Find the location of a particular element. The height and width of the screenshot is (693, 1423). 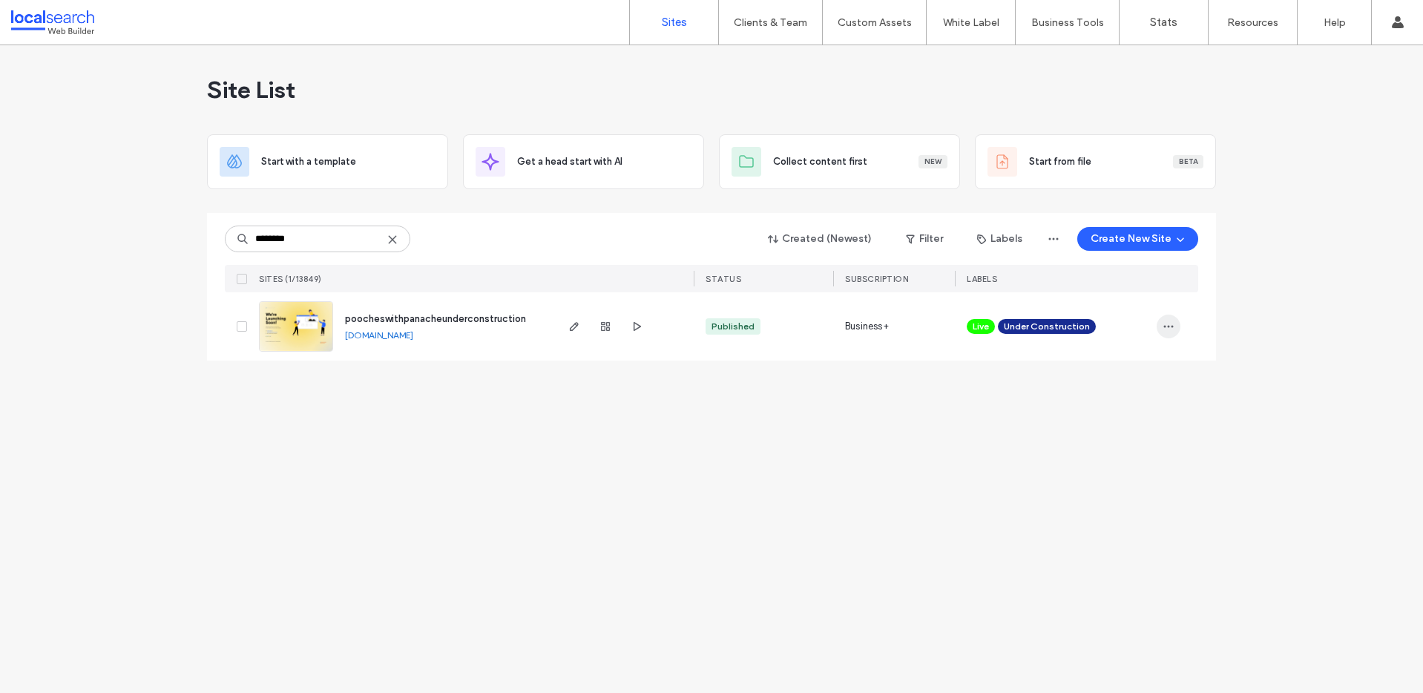

span: Get a head start with AI is located at coordinates (570, 162).